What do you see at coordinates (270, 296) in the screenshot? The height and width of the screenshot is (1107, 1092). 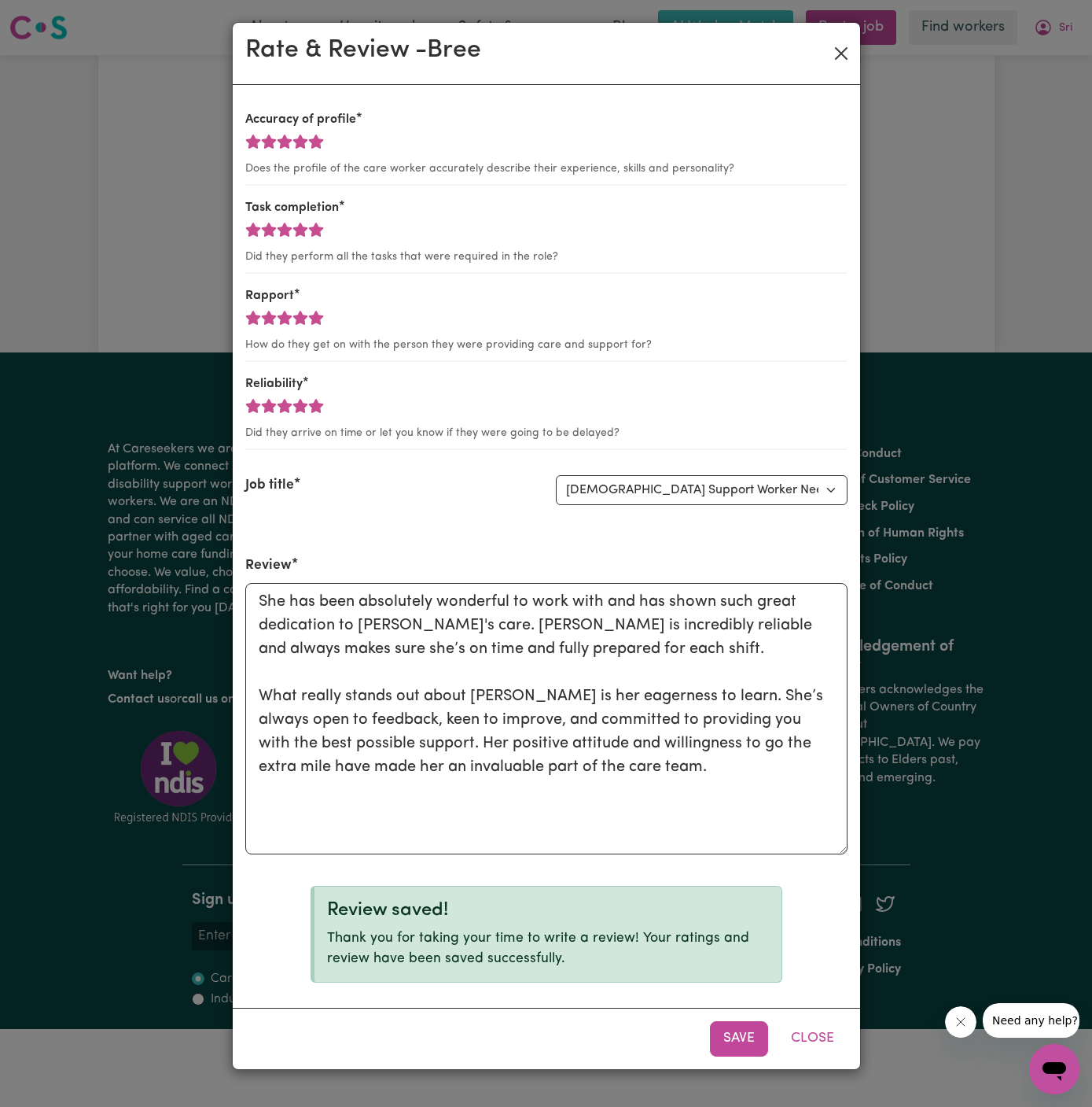 I see `label: Rapport` at bounding box center [270, 296].